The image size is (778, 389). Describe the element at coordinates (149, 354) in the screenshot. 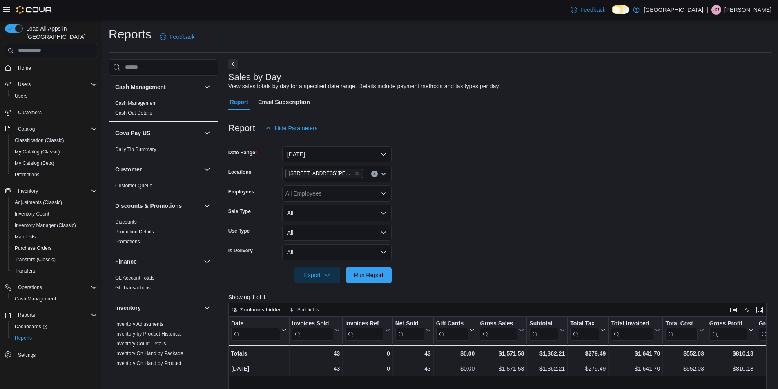

I see `span: Inventory On Hand by Package` at that location.